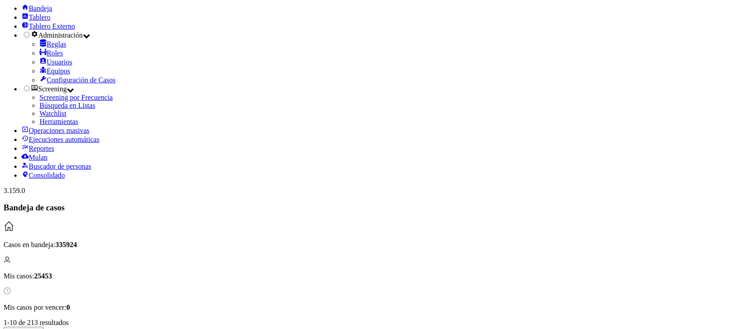 Image resolution: width=756 pixels, height=329 pixels. I want to click on label: Screening, so click(52, 89).